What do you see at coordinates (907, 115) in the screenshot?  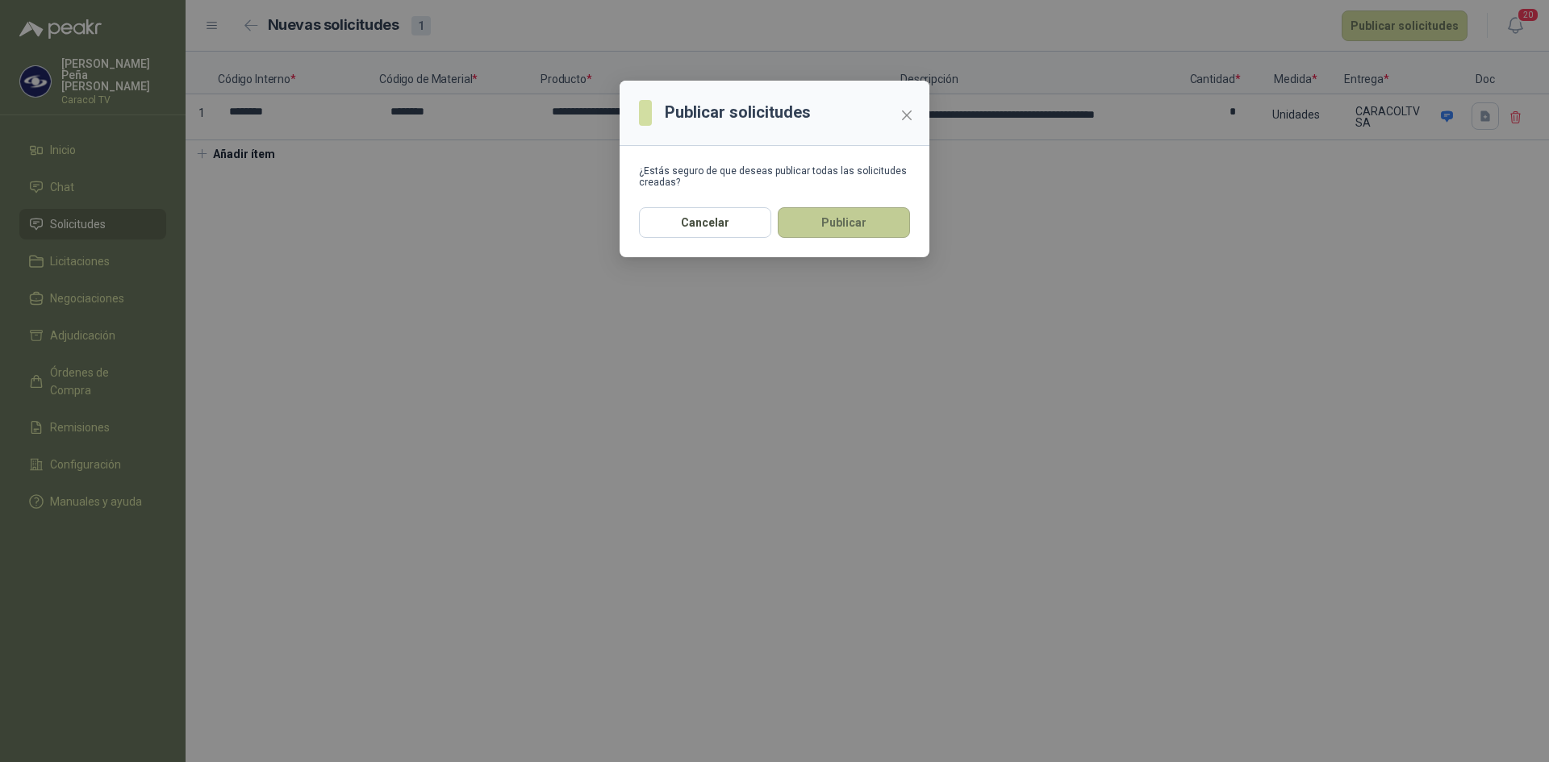 I see `span: close` at bounding box center [907, 115].